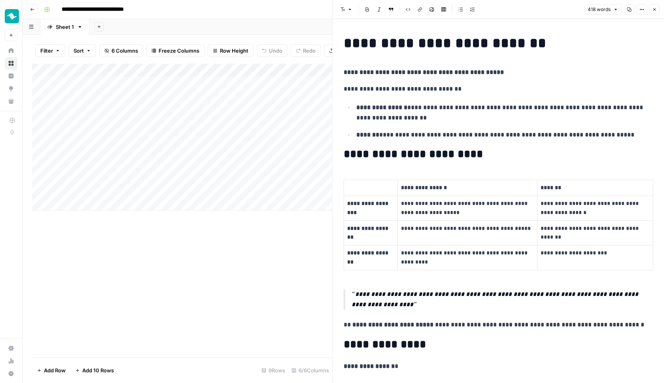  I want to click on button: Row Height, so click(231, 51).